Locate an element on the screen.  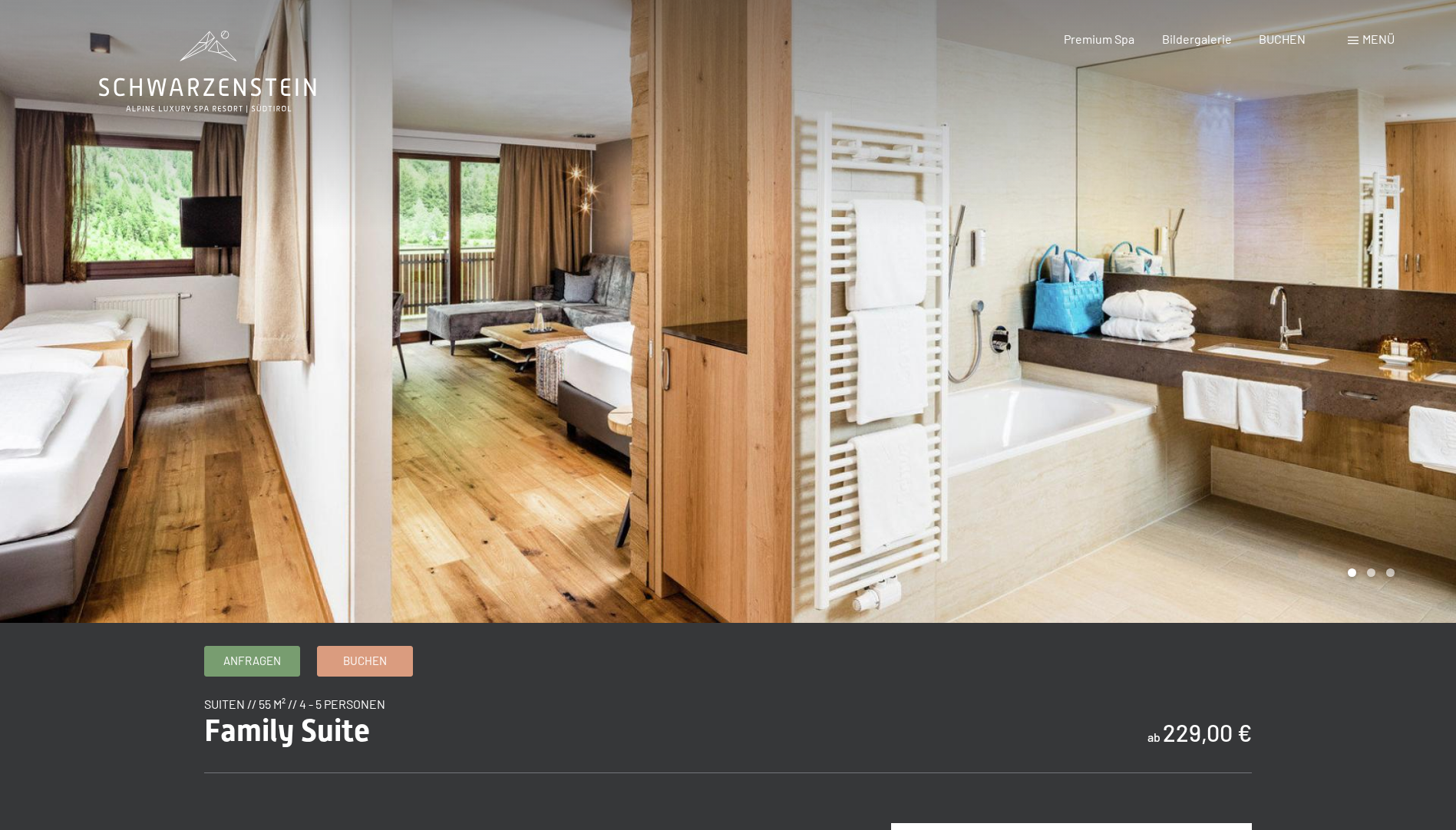
span: Bildergalerie is located at coordinates (1196, 38).